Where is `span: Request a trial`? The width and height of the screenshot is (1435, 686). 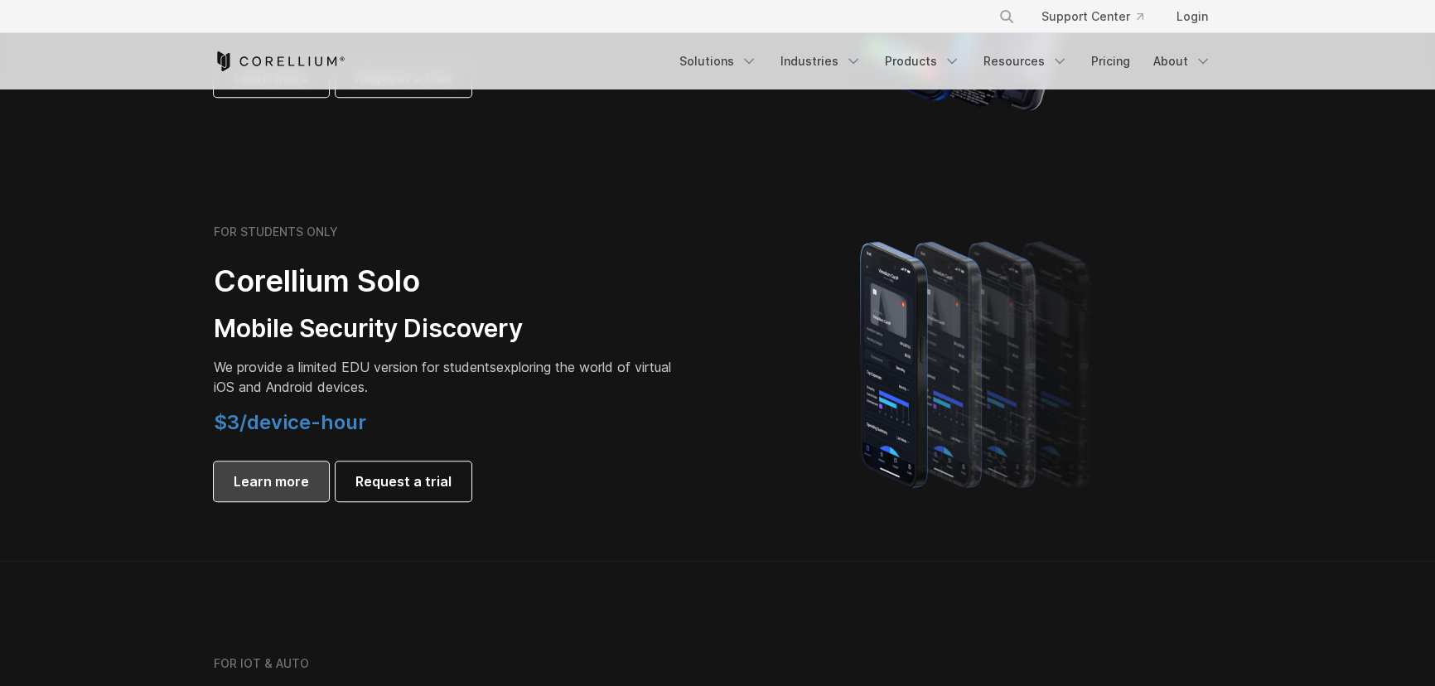
span: Request a trial is located at coordinates (403, 481).